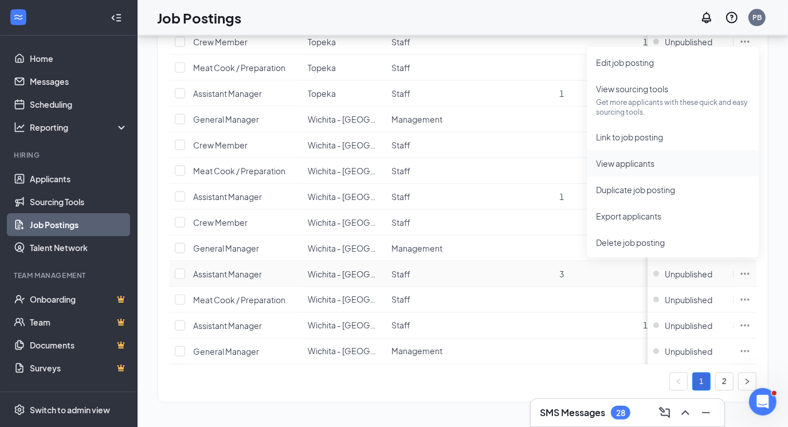 This screenshot has width=788, height=427. I want to click on span: Export applicants, so click(629, 216).